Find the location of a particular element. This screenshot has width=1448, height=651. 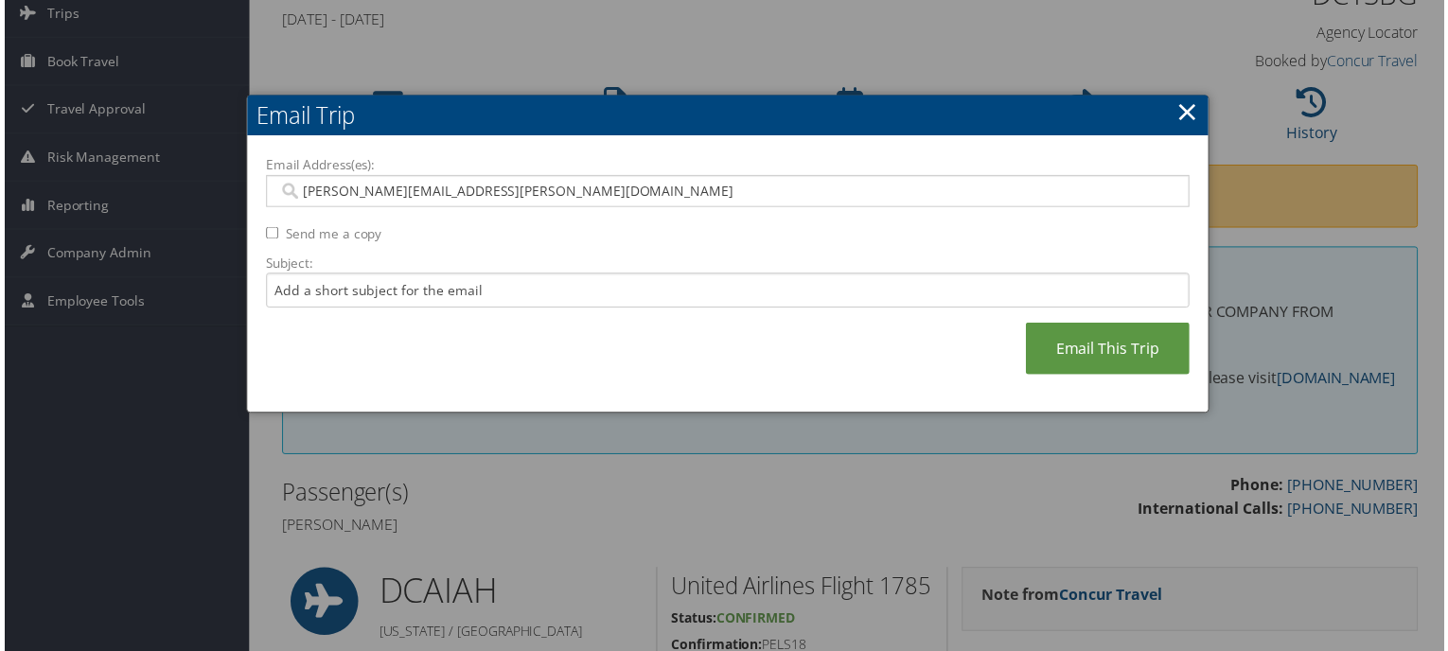

input: Add a short subject for the email is located at coordinates (728, 291).